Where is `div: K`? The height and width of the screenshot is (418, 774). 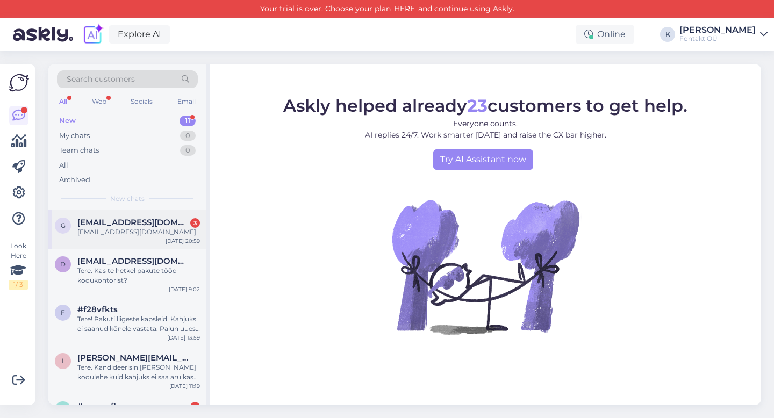 div: K is located at coordinates (668, 34).